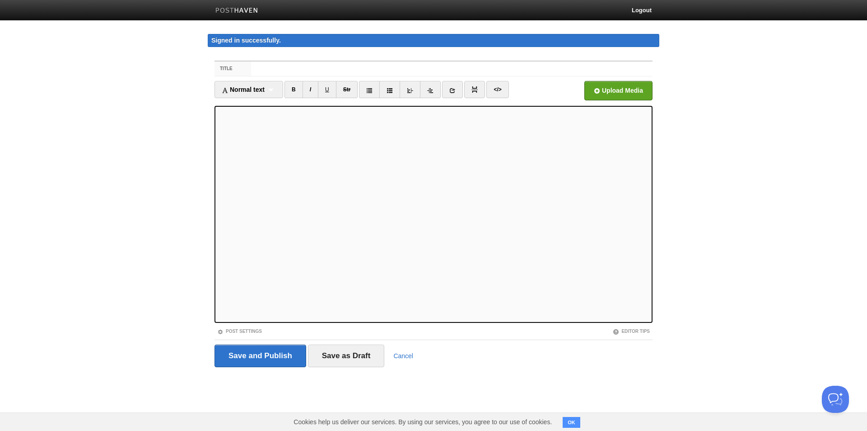 The height and width of the screenshot is (431, 867). What do you see at coordinates (423, 422) in the screenshot?
I see `span: Cookies help us deliver our services. By using our services, you agree to our use of cookies.` at bounding box center [423, 422].